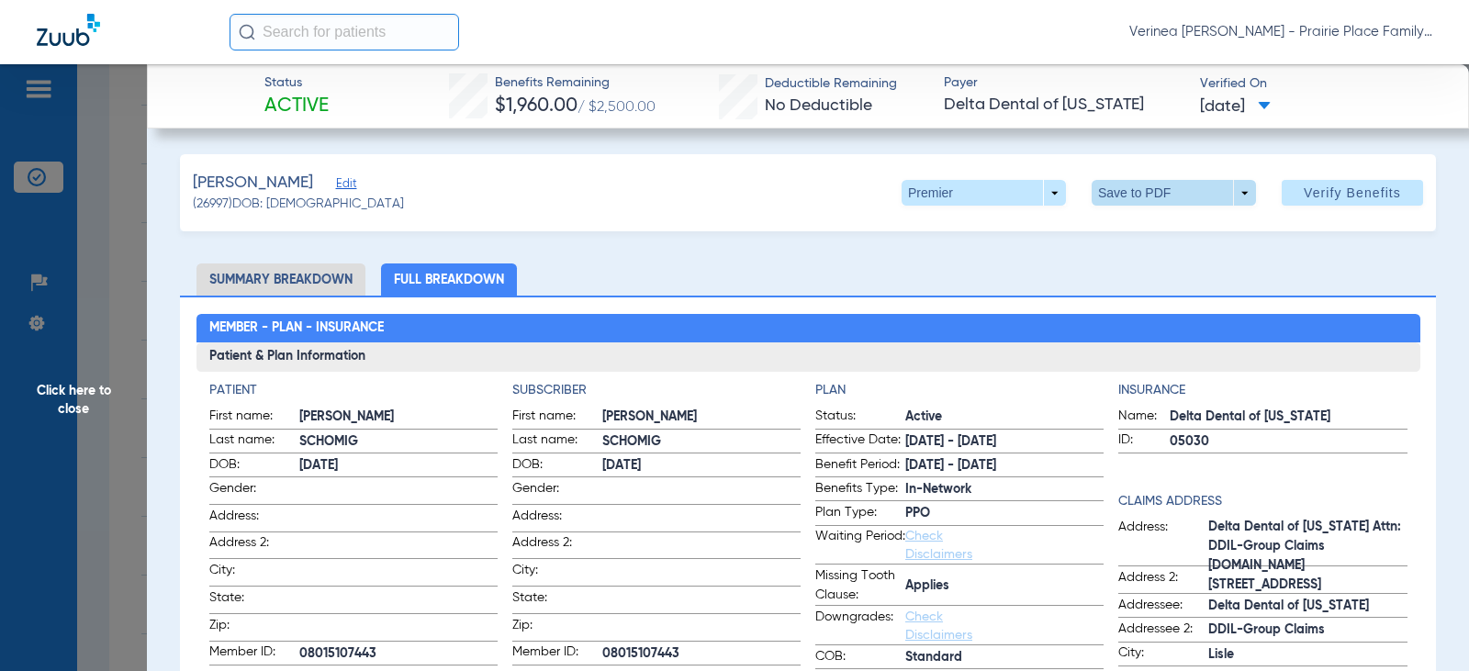 The image size is (1469, 671). Describe the element at coordinates (1005, 489) in the screenshot. I see `span: In-Network` at that location.